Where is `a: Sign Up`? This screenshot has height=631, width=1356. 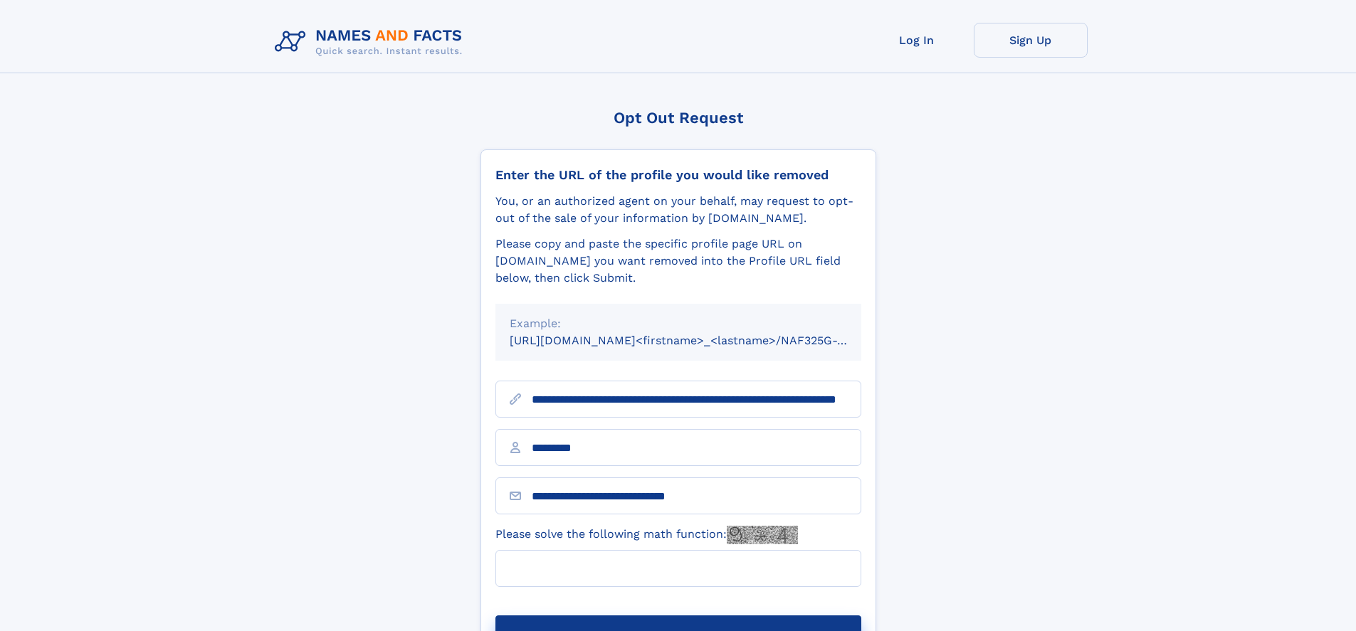
a: Sign Up is located at coordinates (1031, 40).